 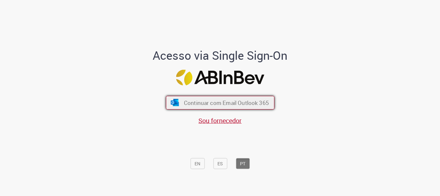 What do you see at coordinates (220, 102) in the screenshot?
I see `button: ícone Azure/Microsoft 360 Continuar com Email Outlook 365` at bounding box center [220, 102].